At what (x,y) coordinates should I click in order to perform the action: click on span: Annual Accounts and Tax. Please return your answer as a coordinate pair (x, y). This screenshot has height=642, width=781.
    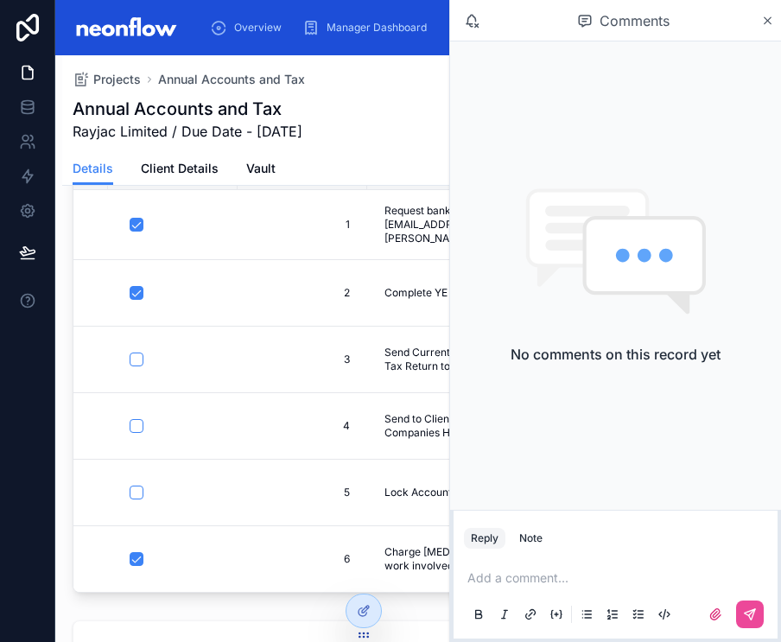
    Looking at the image, I should click on (231, 79).